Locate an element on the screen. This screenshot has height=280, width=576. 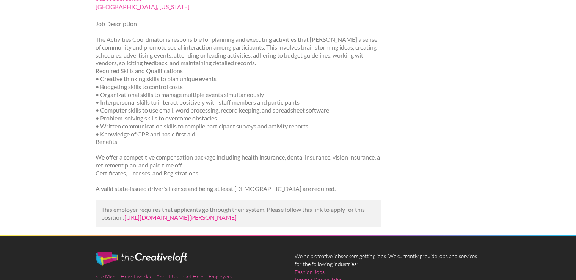
img: The Creative Loft is located at coordinates (142, 259).